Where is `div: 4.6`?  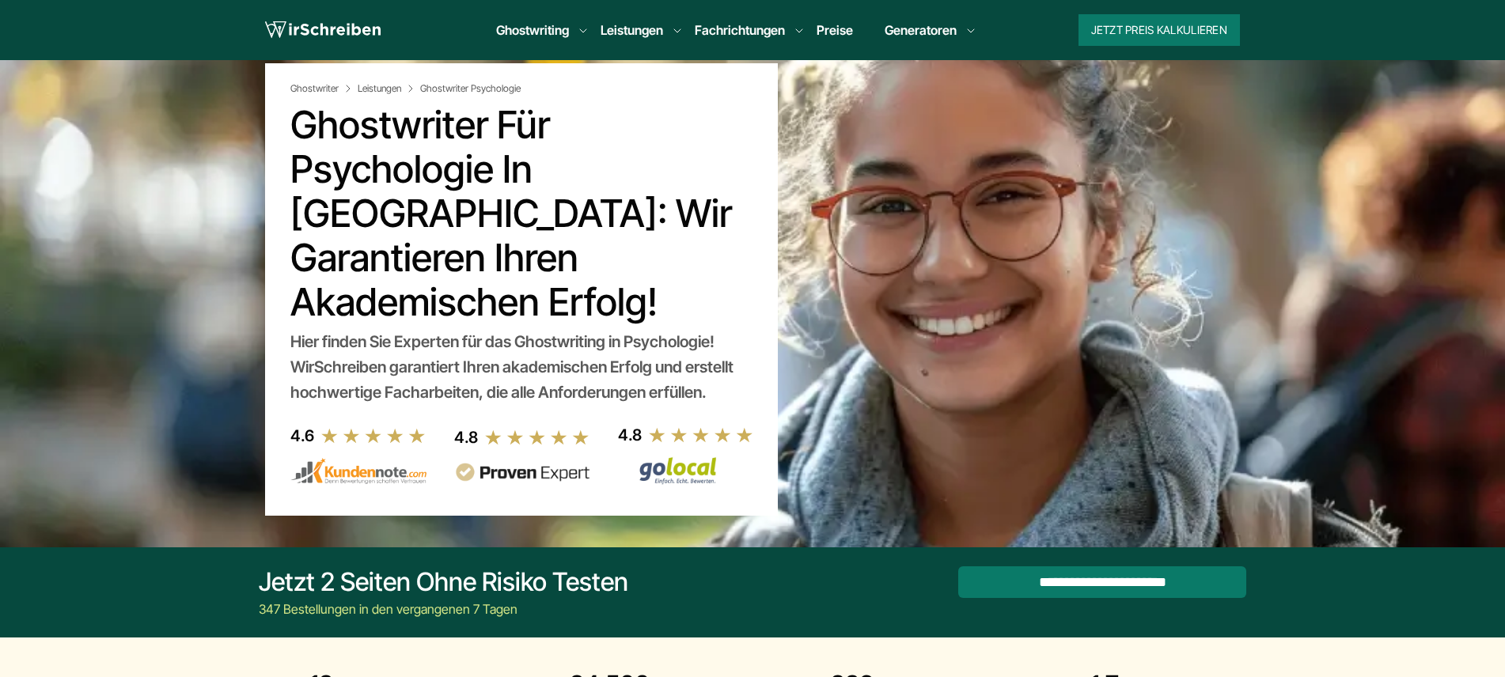 div: 4.6 is located at coordinates (302, 436).